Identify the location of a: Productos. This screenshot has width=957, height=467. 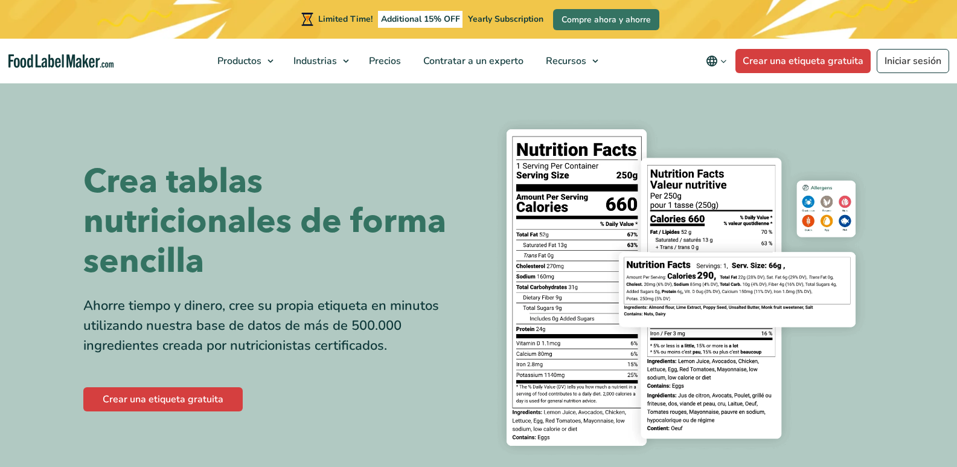
(243, 61).